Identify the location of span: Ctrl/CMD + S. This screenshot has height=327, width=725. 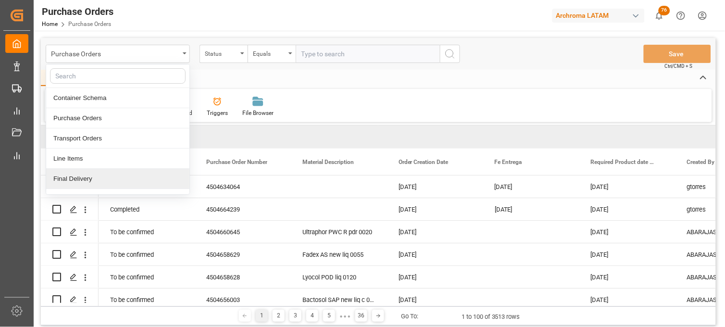
(679, 66).